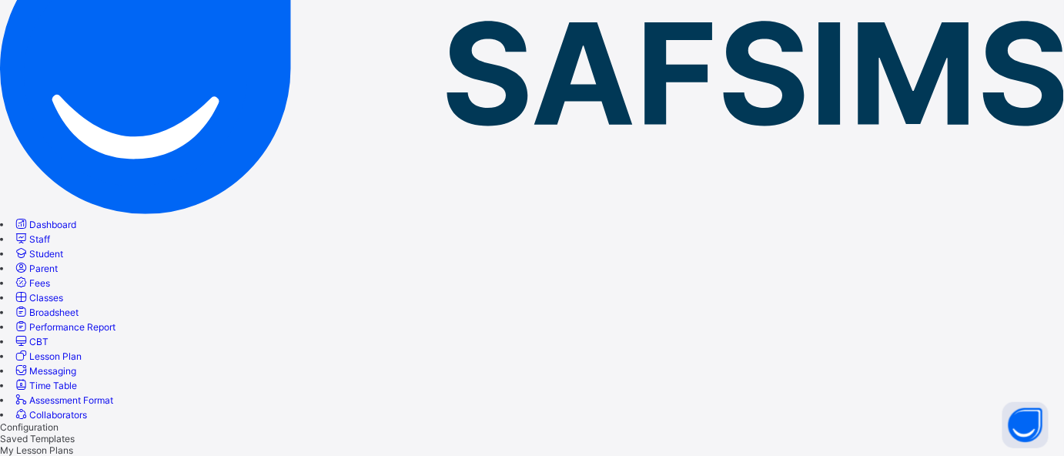 Image resolution: width=1064 pixels, height=456 pixels. Describe the element at coordinates (71, 400) in the screenshot. I see `span: Assessment Format` at that location.